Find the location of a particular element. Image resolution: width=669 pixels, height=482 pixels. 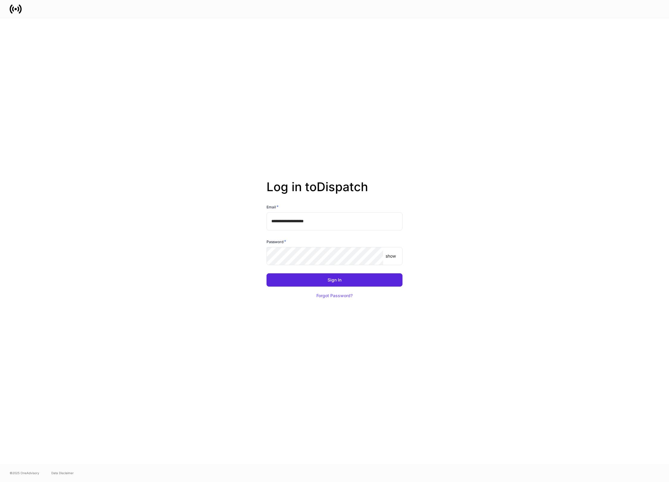

button: Forgot Password? is located at coordinates (335, 296).